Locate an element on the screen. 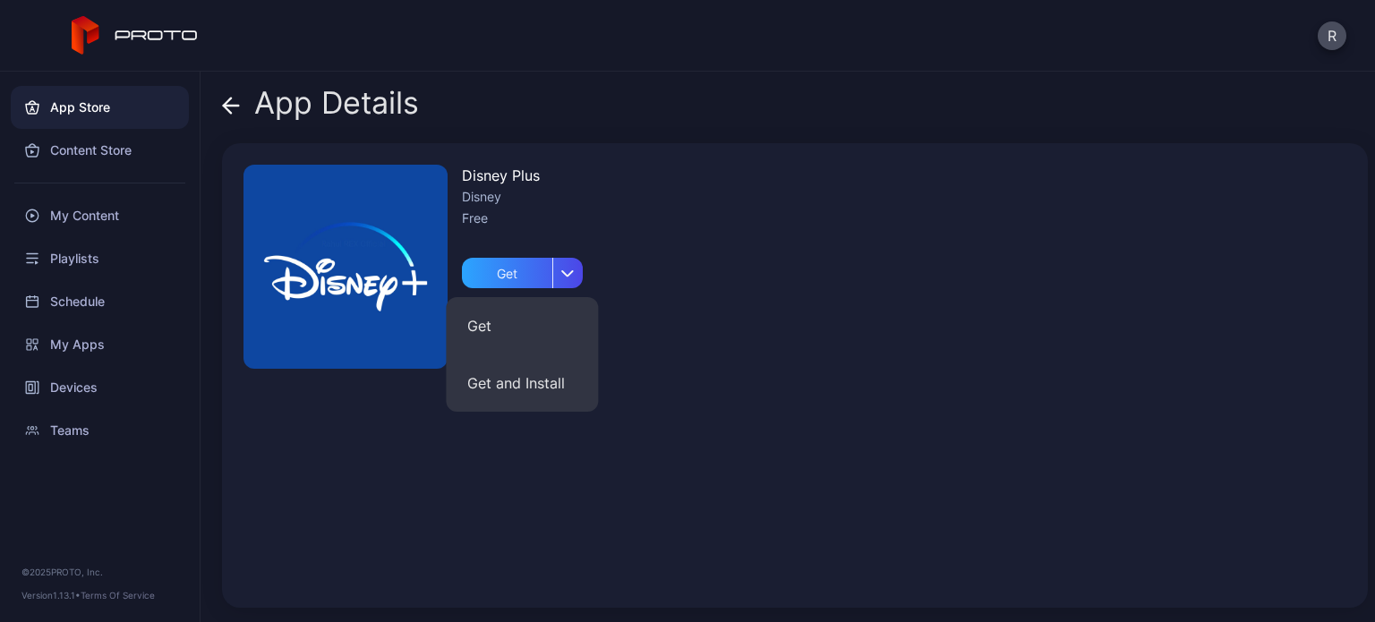 This screenshot has height=622, width=1375. a: My Apps is located at coordinates (99, 345).